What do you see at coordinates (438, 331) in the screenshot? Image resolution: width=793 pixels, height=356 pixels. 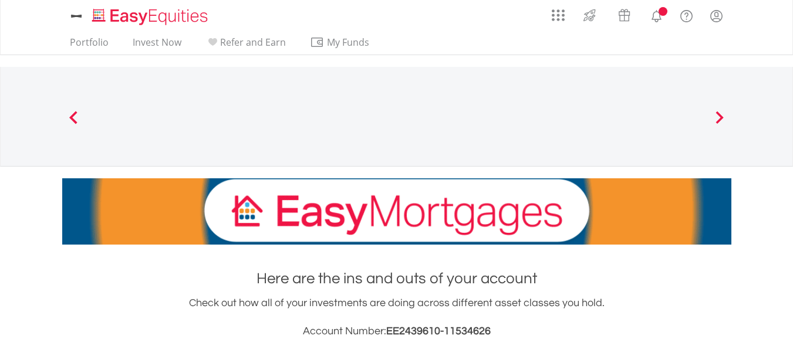 I see `span: EE2439610-11534626` at bounding box center [438, 331].